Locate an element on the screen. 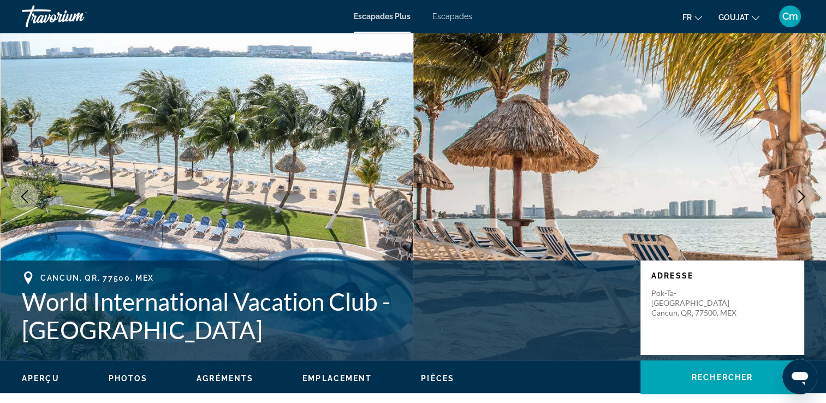  span: Fr is located at coordinates (687, 17).